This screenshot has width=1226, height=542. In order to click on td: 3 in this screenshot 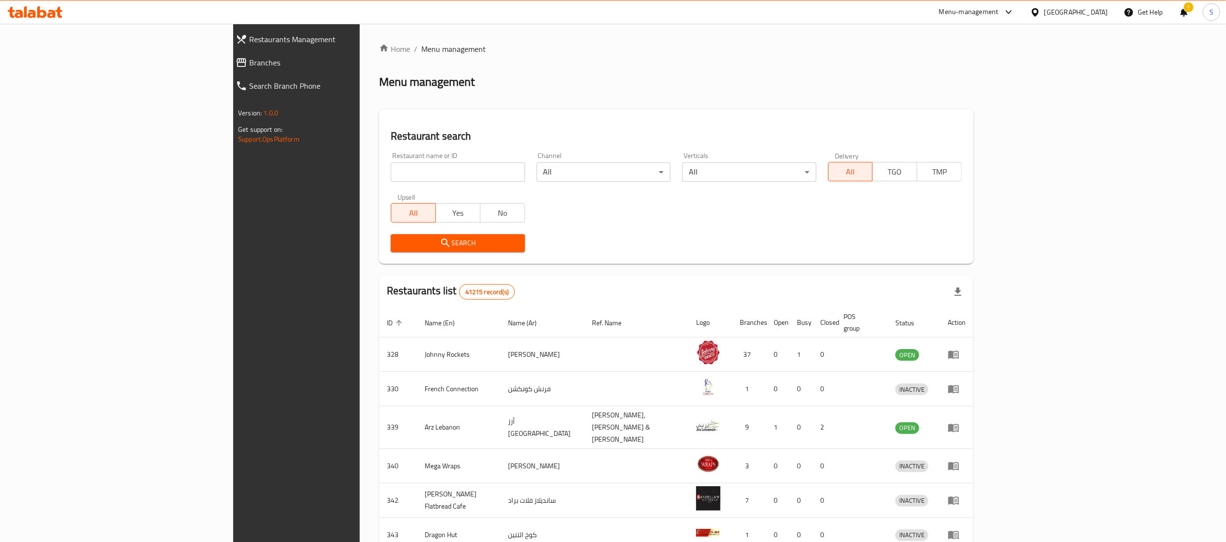, I will do `click(749, 466)`.